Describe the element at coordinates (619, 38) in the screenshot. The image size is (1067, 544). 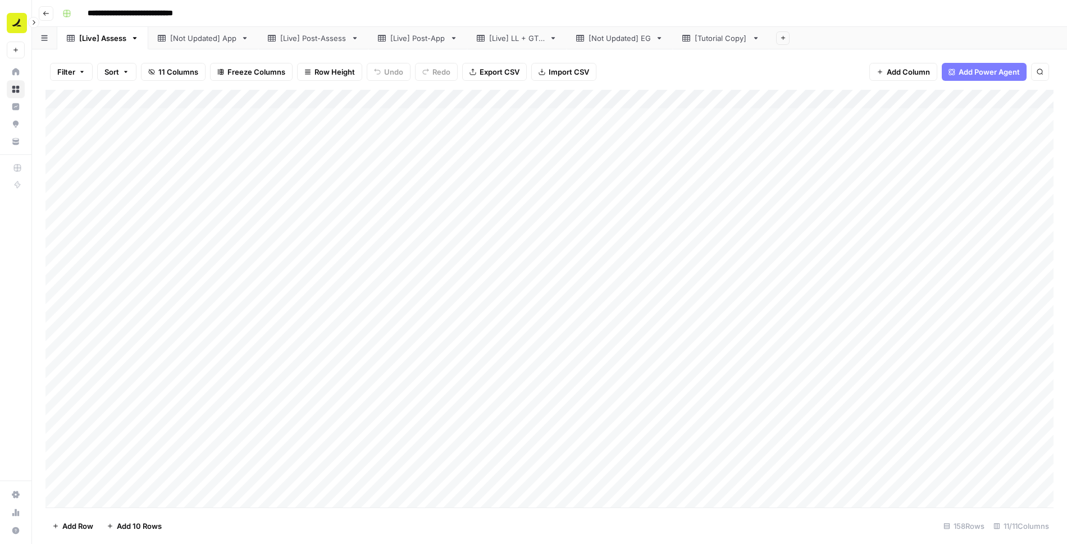
I see `a: [Not Updated] EG` at that location.